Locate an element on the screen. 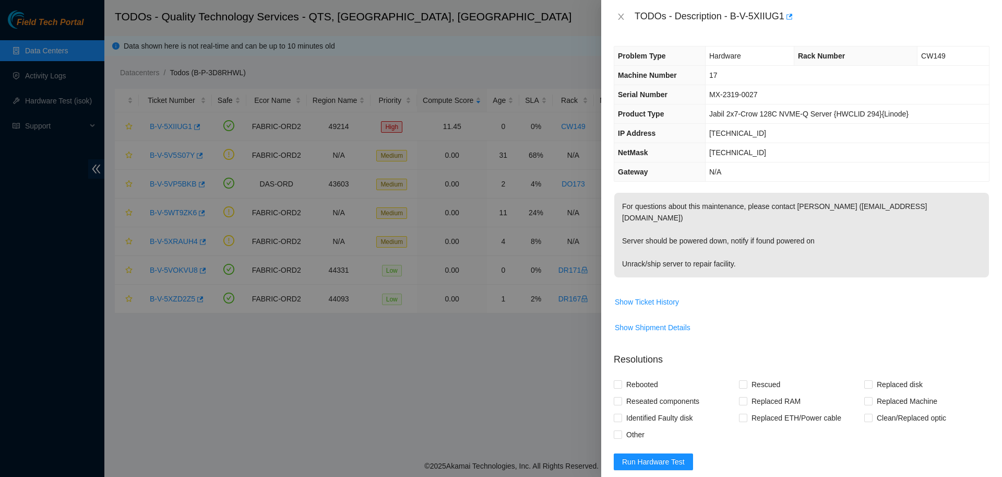 The width and height of the screenshot is (1002, 477). span: Problem Type is located at coordinates (642, 56).